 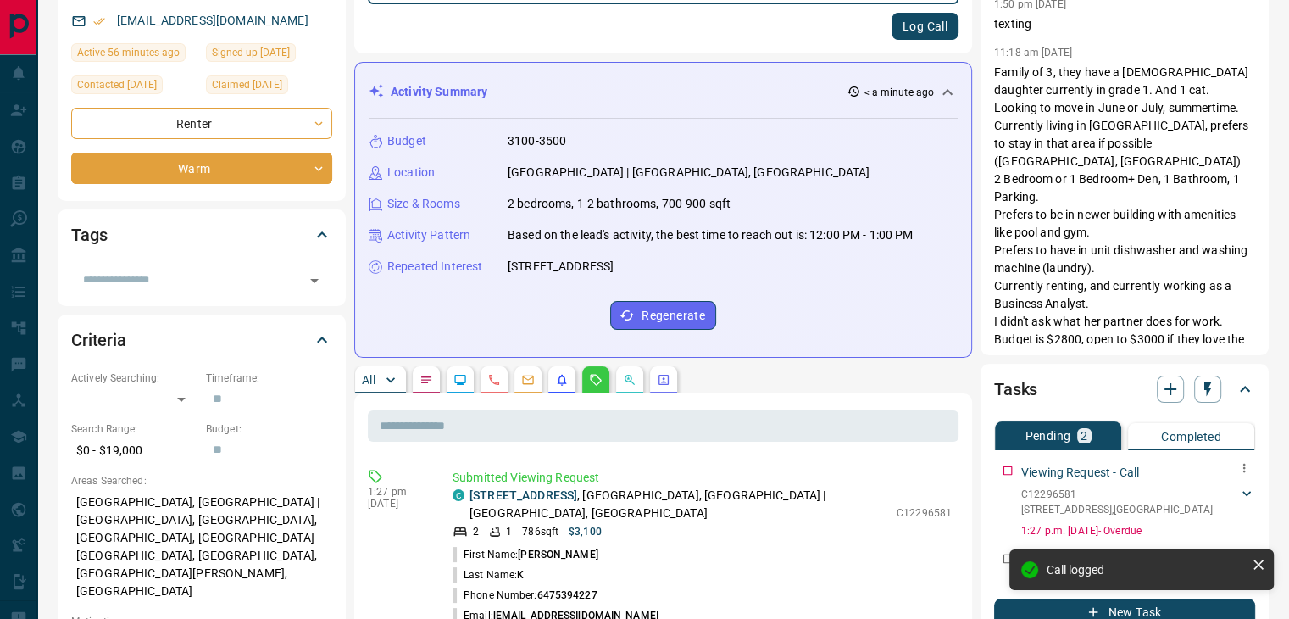 What do you see at coordinates (521, 575) in the screenshot?
I see `span: K` at bounding box center [521, 575].